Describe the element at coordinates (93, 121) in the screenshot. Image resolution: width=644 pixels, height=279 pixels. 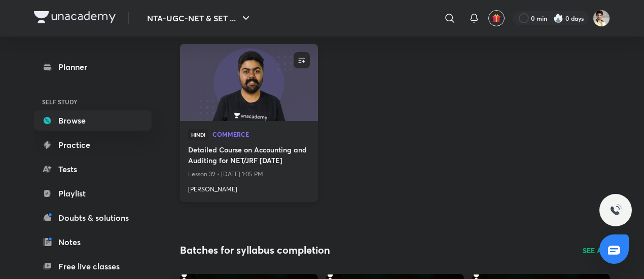
I see `a: Browse` at that location.